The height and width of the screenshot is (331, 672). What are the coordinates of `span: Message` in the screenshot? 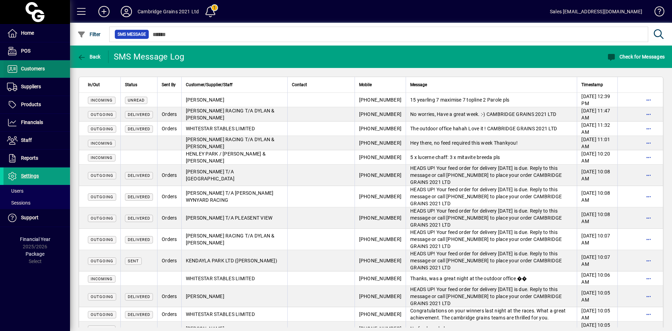 It's located at (418, 85).